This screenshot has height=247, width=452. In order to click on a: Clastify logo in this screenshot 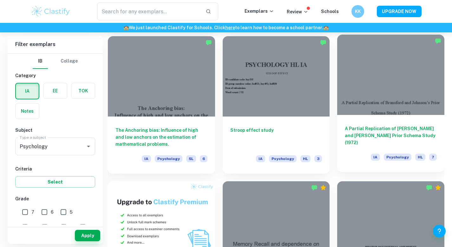, I will do `click(51, 11)`.